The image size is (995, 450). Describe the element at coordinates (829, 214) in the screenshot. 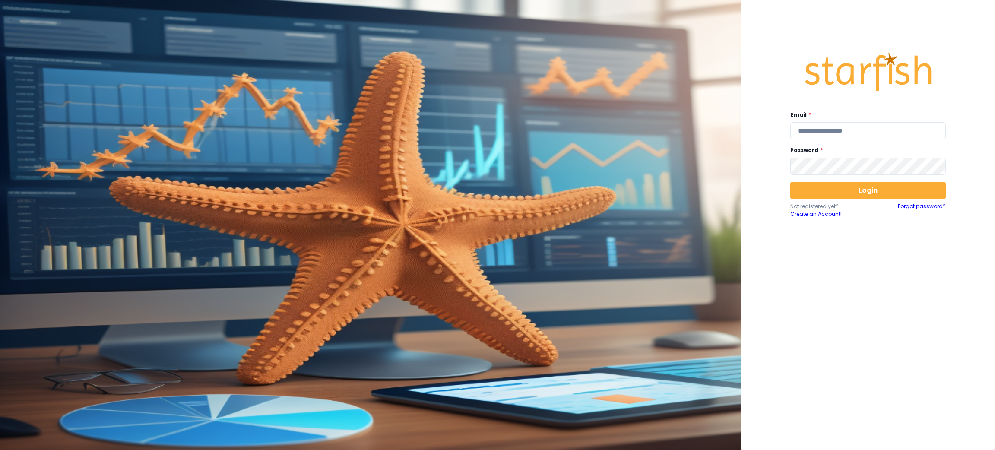

I see `a: Create an Account!` at that location.